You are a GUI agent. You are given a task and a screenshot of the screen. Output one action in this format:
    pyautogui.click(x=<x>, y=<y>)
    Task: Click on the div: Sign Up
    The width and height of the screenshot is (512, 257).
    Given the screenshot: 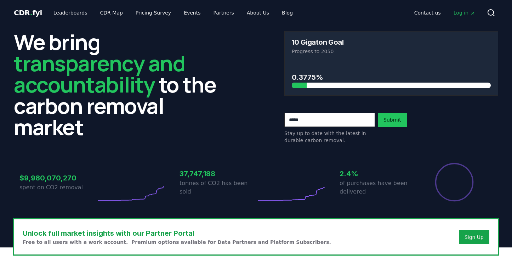 What is the action you would take?
    pyautogui.click(x=474, y=237)
    